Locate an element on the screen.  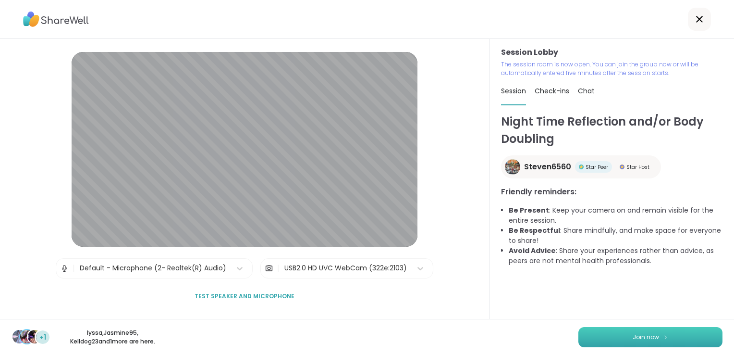
span: Join now is located at coordinates (646, 337).